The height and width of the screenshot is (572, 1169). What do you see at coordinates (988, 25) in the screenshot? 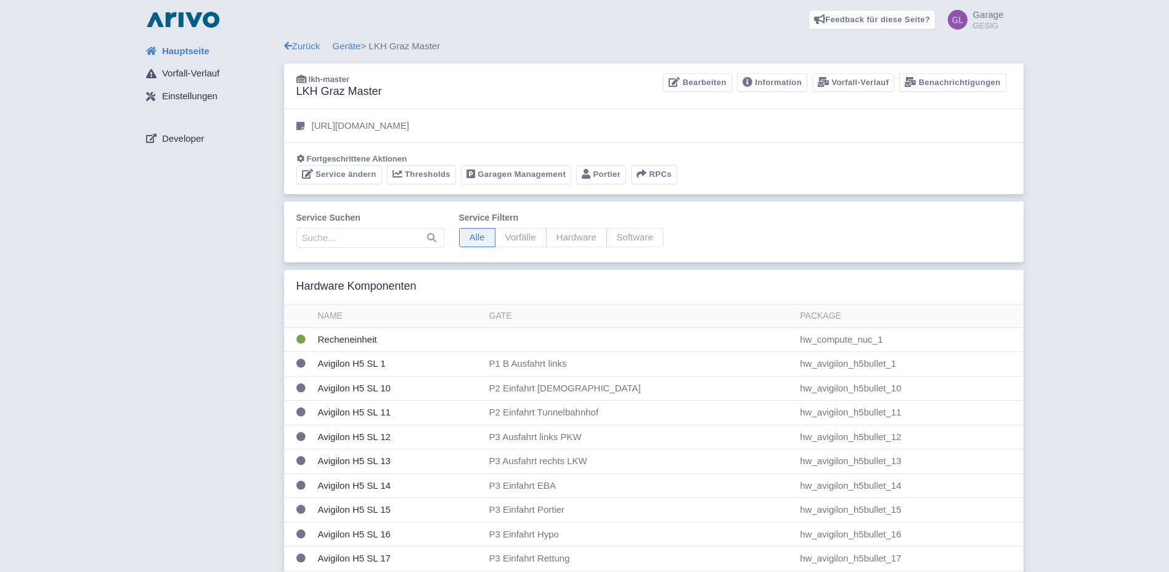
I see `small: GESIG` at bounding box center [988, 25].